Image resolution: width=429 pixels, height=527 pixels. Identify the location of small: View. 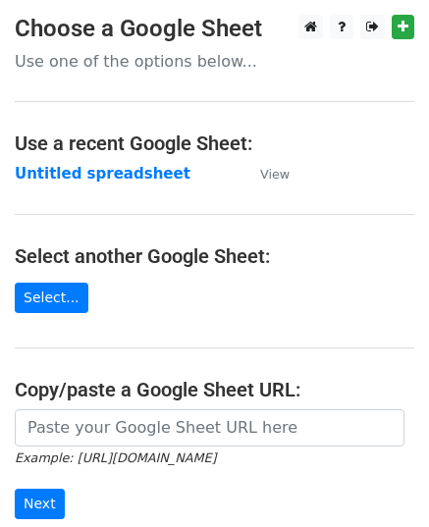
(275, 174).